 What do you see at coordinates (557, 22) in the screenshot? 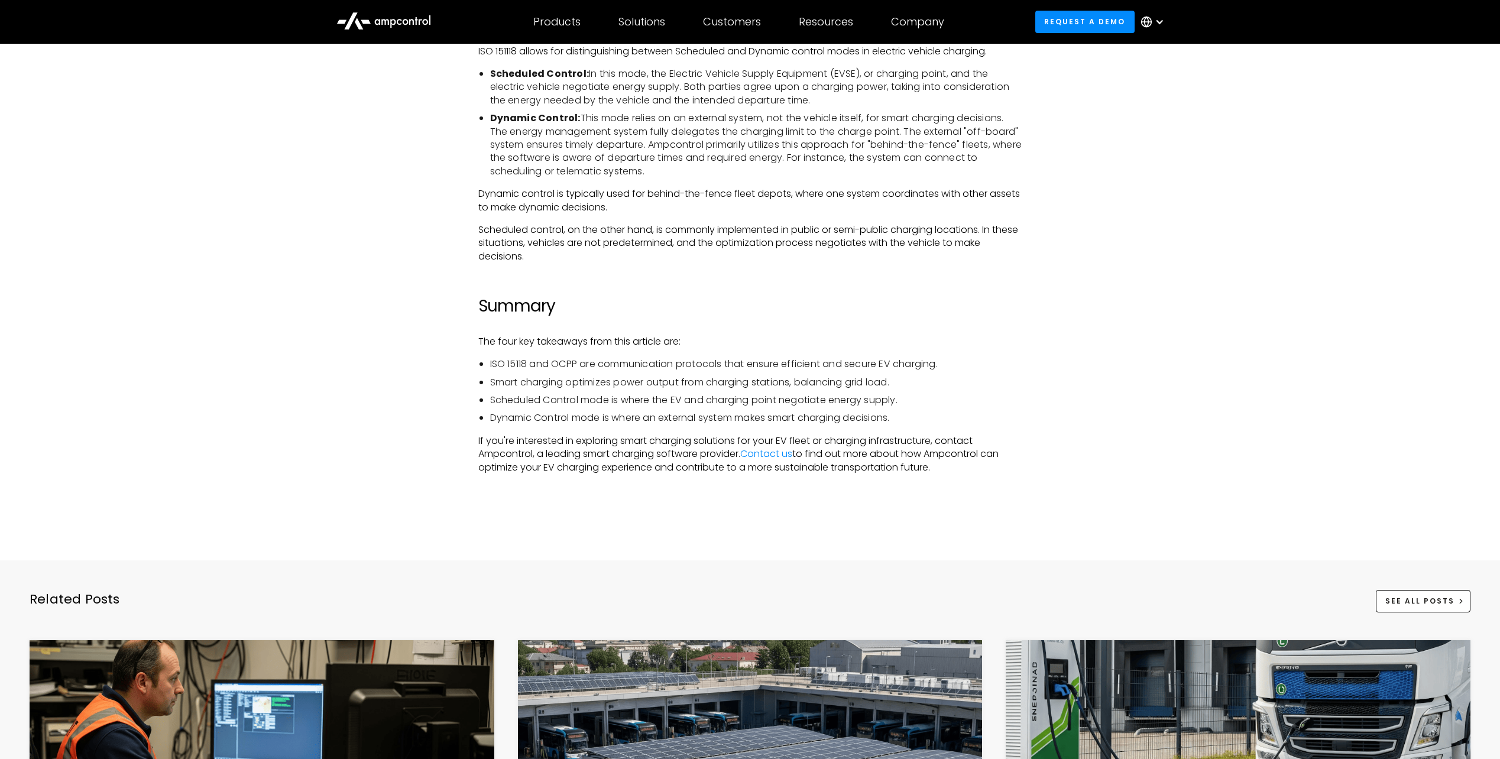
I see `div: Products` at bounding box center [557, 22].